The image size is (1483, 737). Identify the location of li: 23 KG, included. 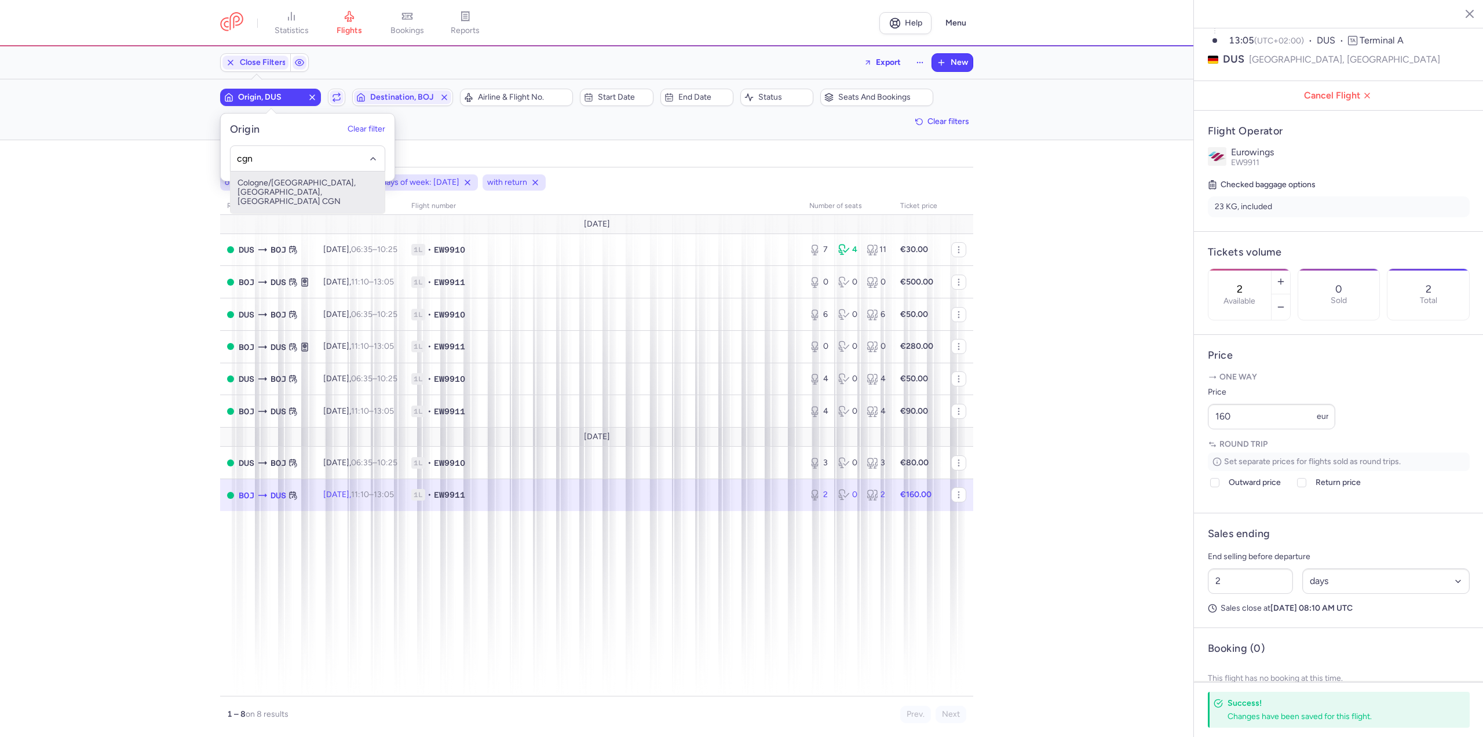
(1339, 207).